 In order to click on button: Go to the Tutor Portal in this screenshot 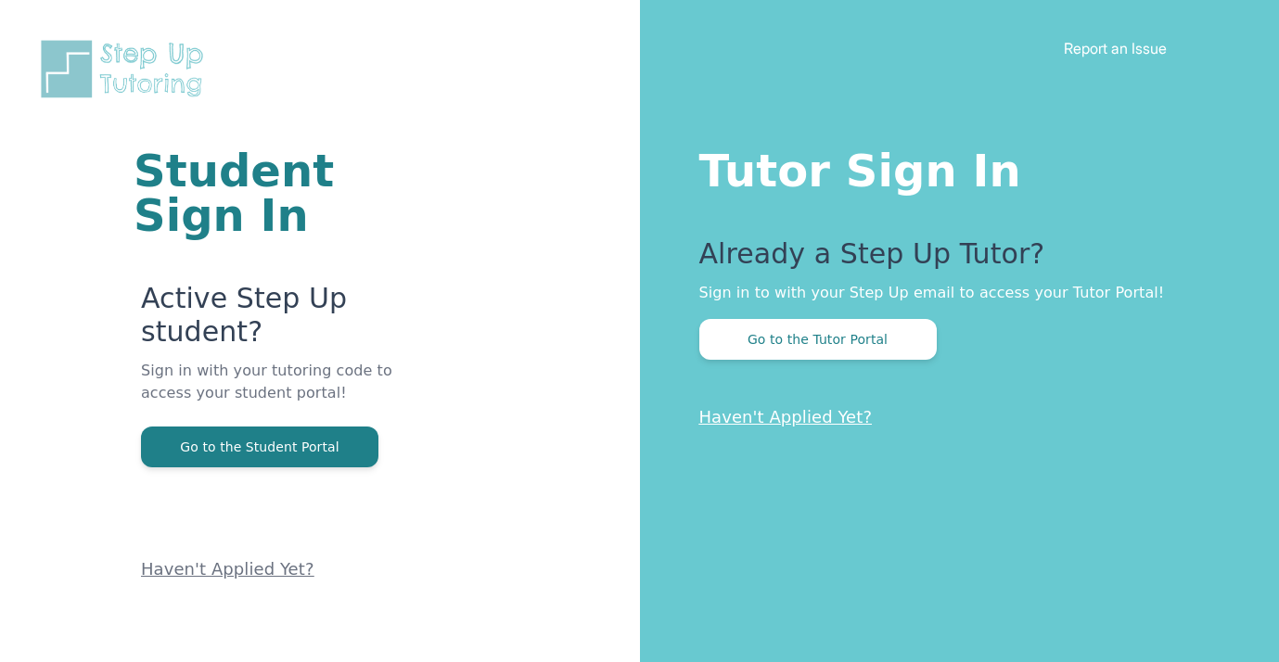, I will do `click(818, 339)`.